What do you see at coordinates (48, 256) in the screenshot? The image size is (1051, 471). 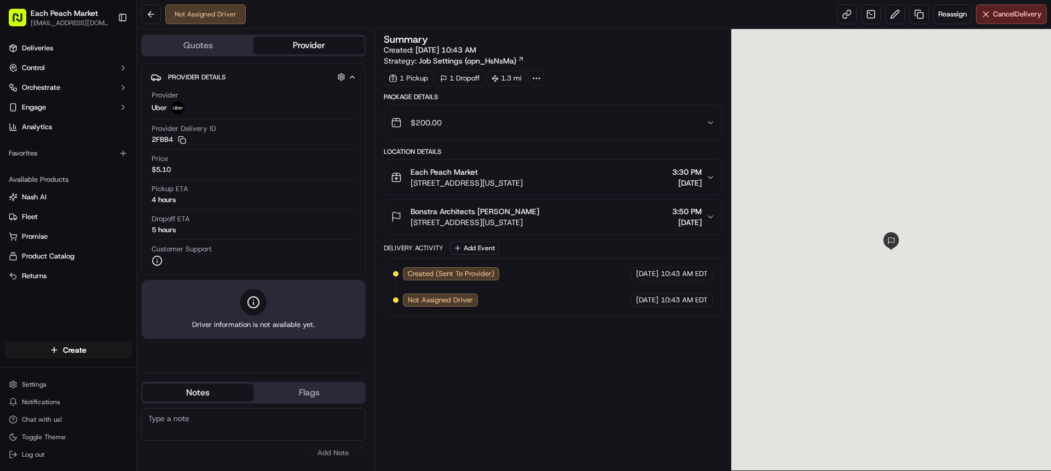 I see `span: Product Catalog` at bounding box center [48, 256].